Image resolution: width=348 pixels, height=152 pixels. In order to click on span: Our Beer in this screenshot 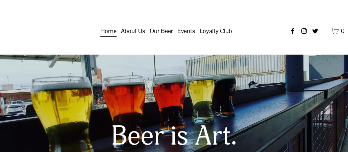, I will do `click(161, 31)`.